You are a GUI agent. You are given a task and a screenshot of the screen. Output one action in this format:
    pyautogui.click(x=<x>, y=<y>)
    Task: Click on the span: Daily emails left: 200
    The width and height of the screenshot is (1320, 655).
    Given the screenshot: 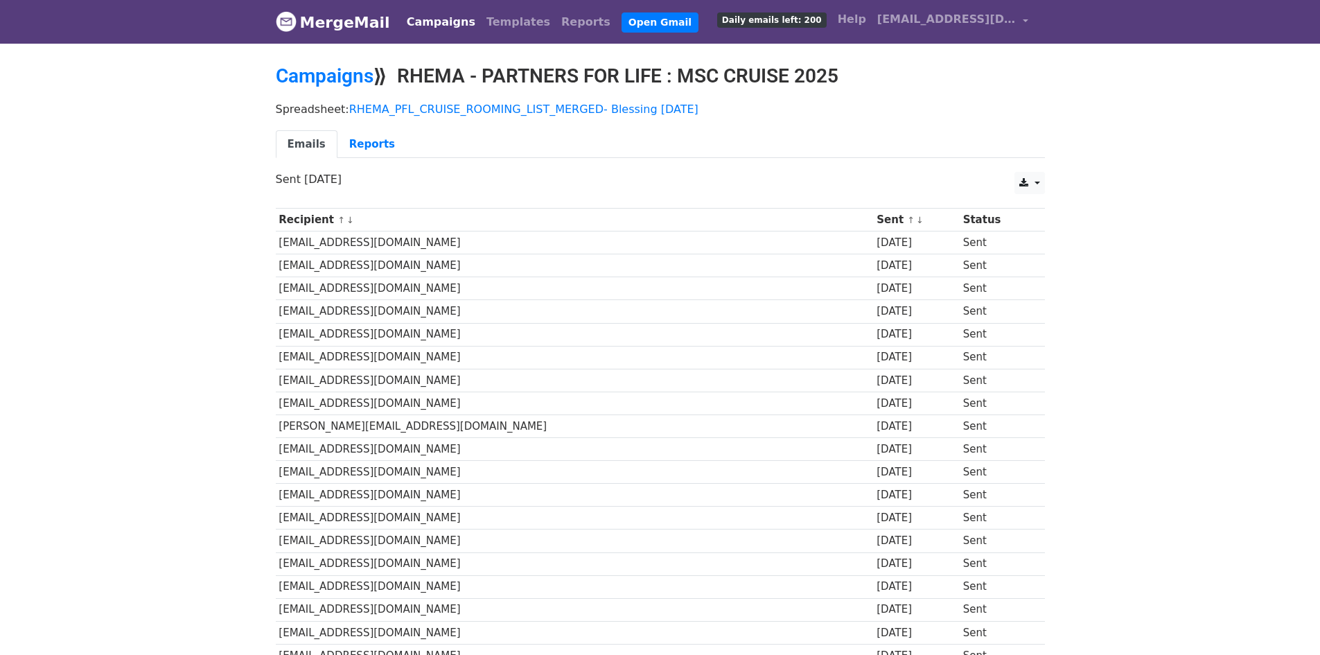 What is the action you would take?
    pyautogui.click(x=772, y=20)
    